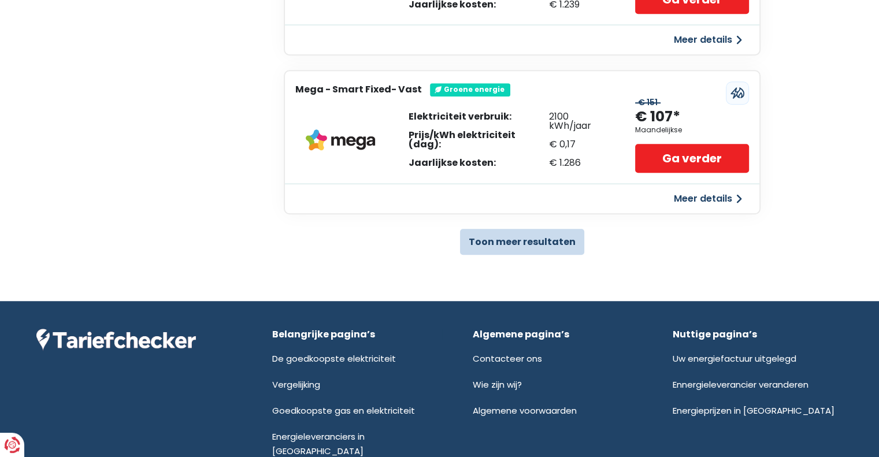  I want to click on div: Algemene pagina’s, so click(557, 334).